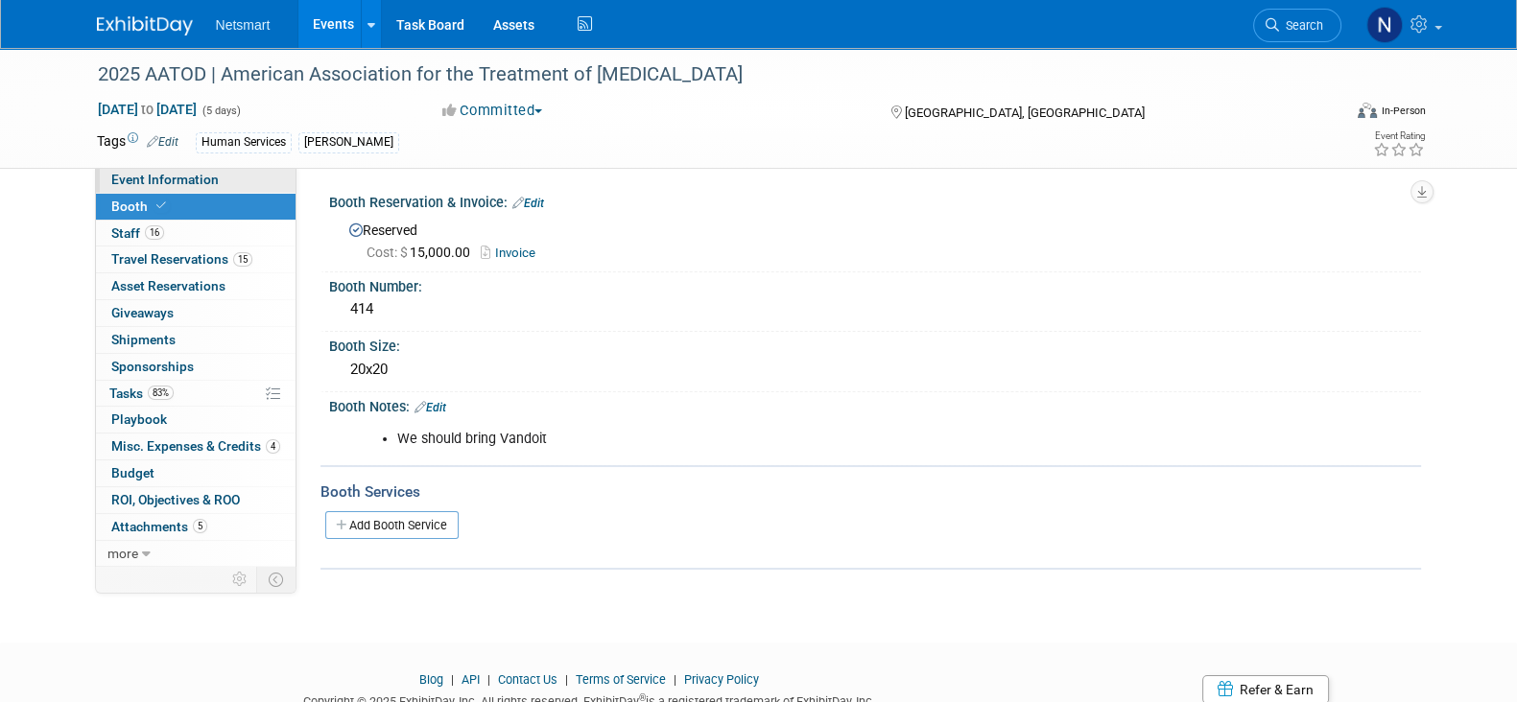  I want to click on span: 15,000.00, so click(422, 252).